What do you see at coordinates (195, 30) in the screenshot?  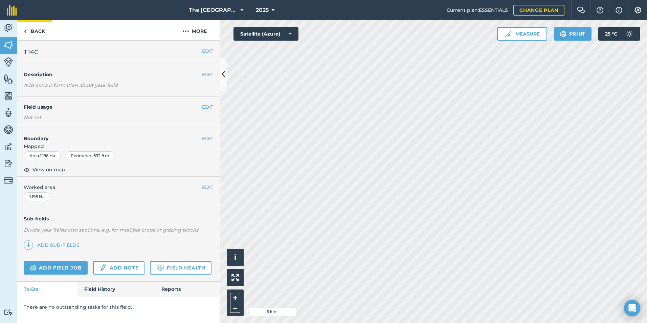 I see `button: More` at bounding box center [195, 30].